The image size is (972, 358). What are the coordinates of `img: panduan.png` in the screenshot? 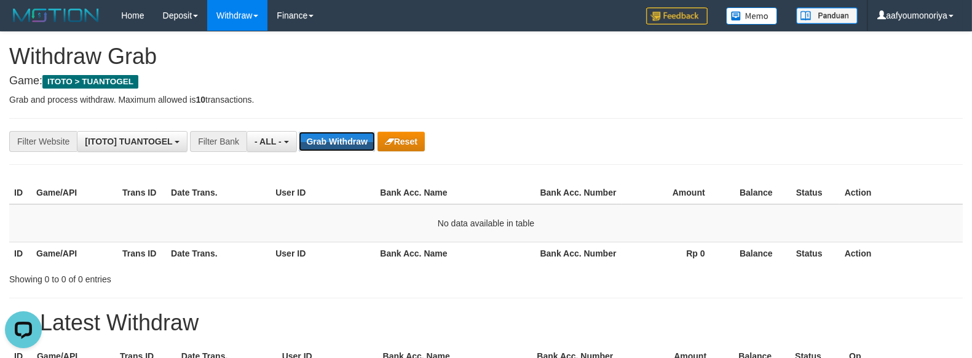 It's located at (827, 15).